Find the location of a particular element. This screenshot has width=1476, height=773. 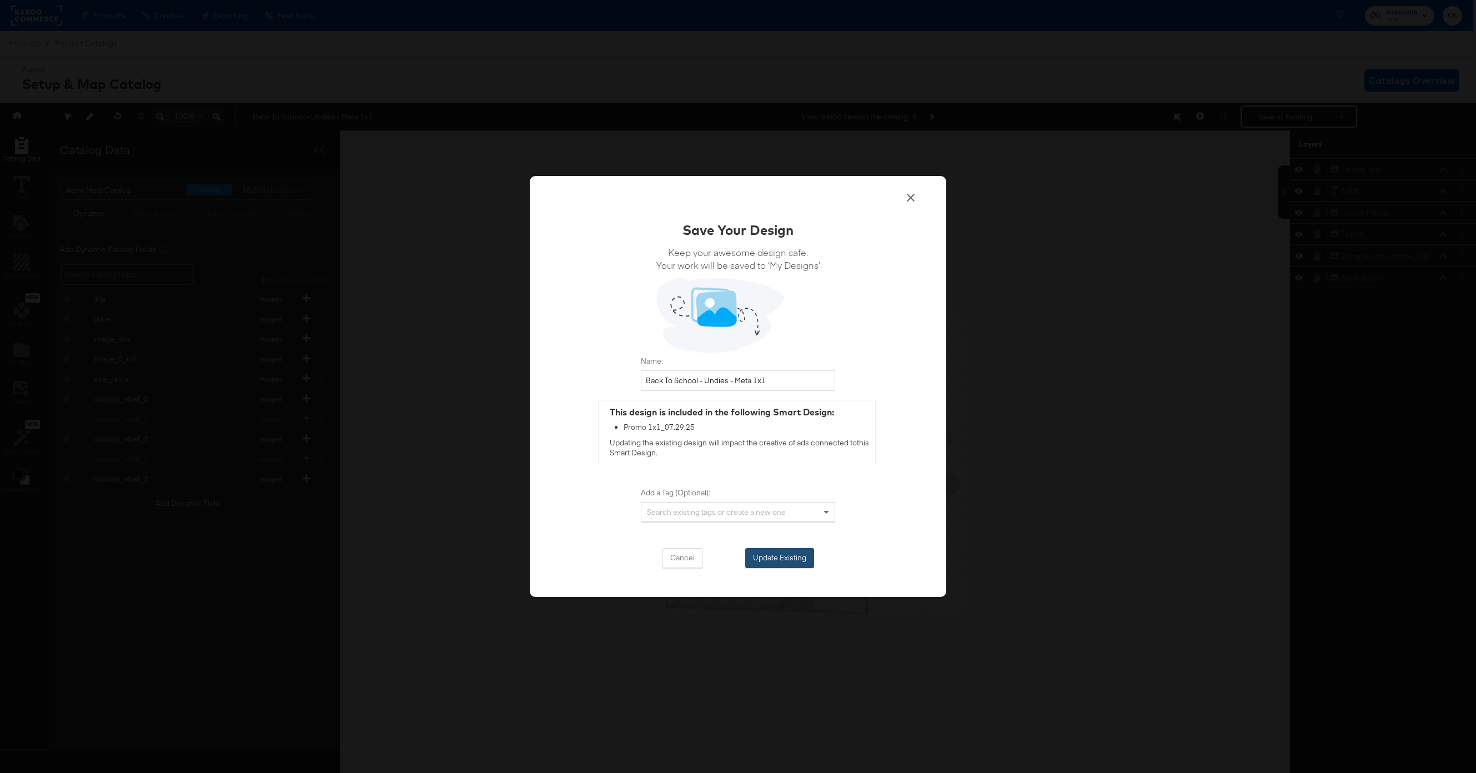

button: Cancel is located at coordinates (683, 558).